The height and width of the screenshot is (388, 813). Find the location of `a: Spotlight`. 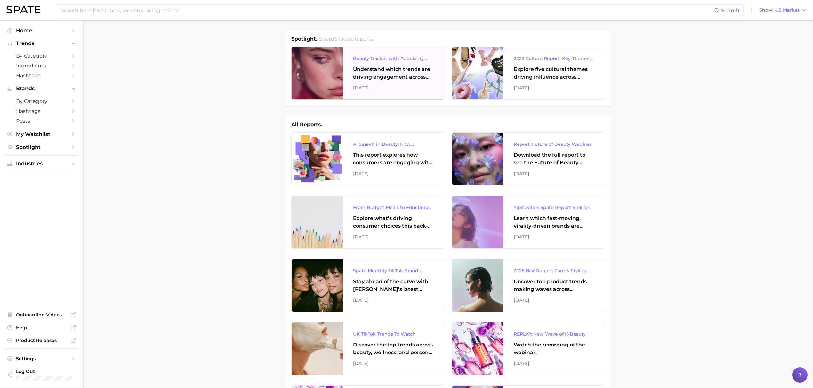

a: Spotlight is located at coordinates (42, 147).